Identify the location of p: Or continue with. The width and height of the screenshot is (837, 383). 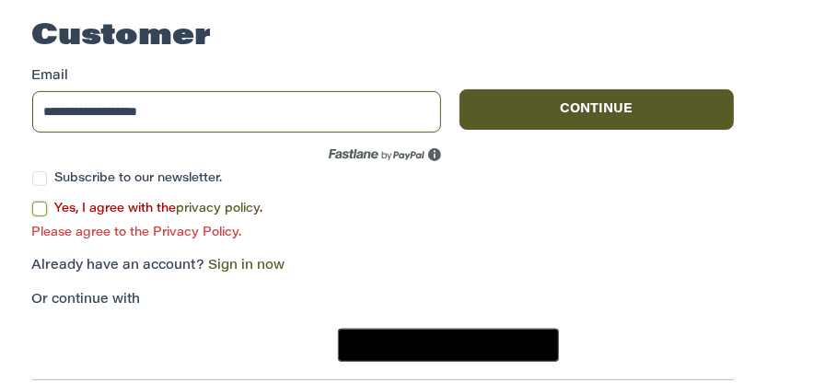
(383, 300).